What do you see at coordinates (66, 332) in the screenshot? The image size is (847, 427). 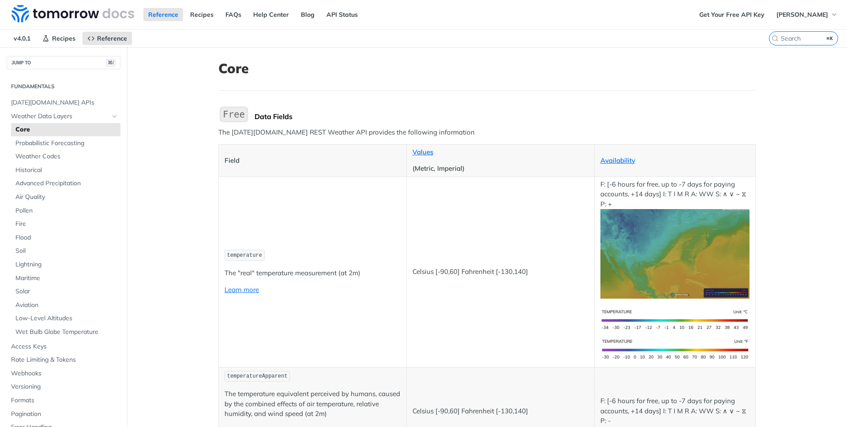 I see `a: Wet Bulb Globe Temperature` at bounding box center [66, 332].